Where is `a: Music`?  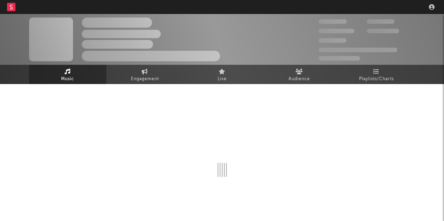
a: Music is located at coordinates (68, 74).